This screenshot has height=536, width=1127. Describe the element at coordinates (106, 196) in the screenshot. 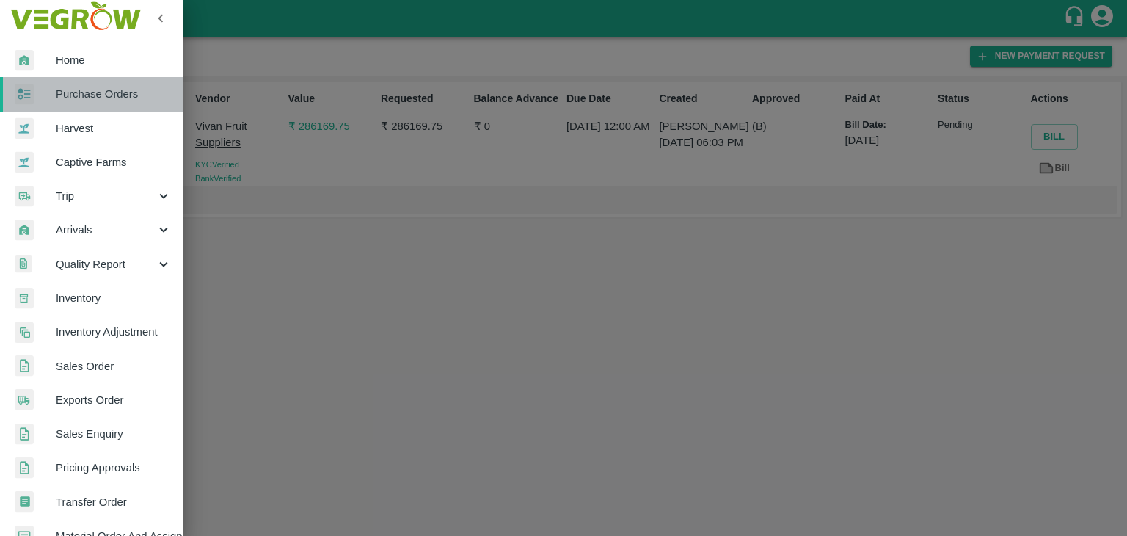

I see `span: Trip` at that location.